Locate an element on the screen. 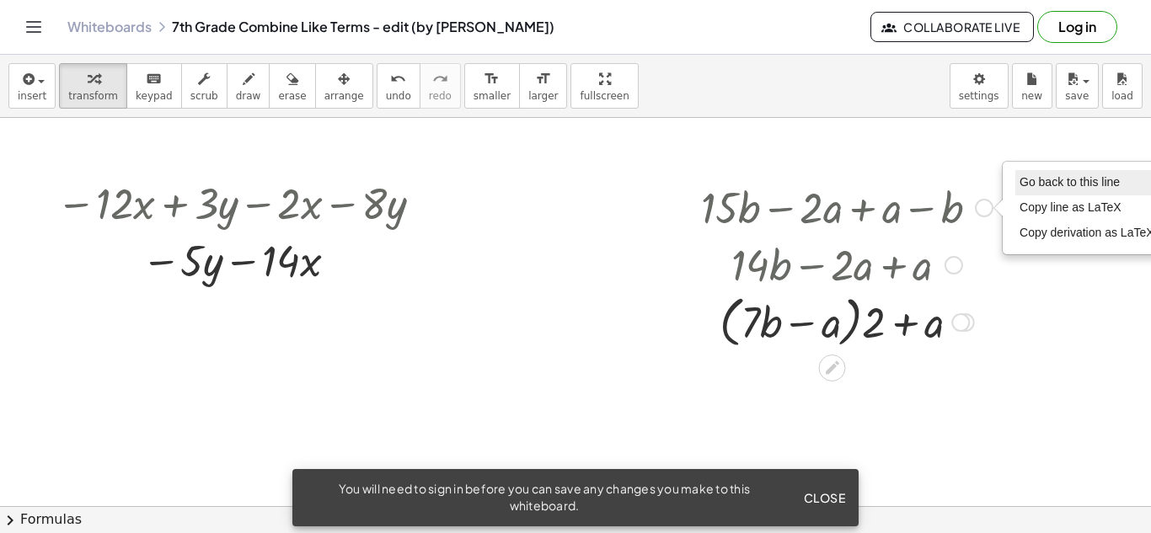 Image resolution: width=1151 pixels, height=533 pixels. button: fullscreen is located at coordinates (604, 86).